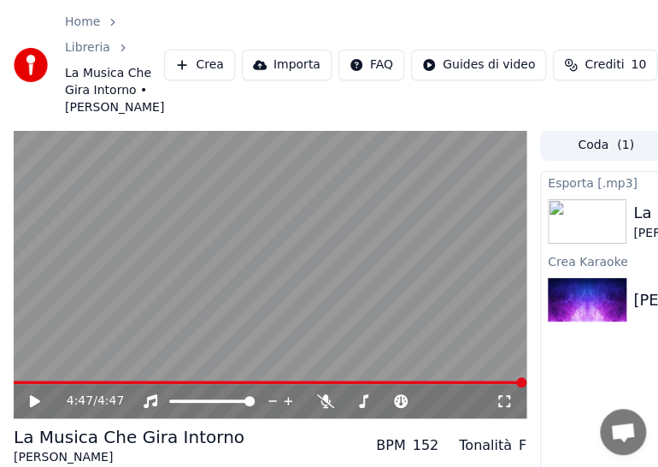  Describe the element at coordinates (623, 432) in the screenshot. I see `div: Aprire la chat` at that location.